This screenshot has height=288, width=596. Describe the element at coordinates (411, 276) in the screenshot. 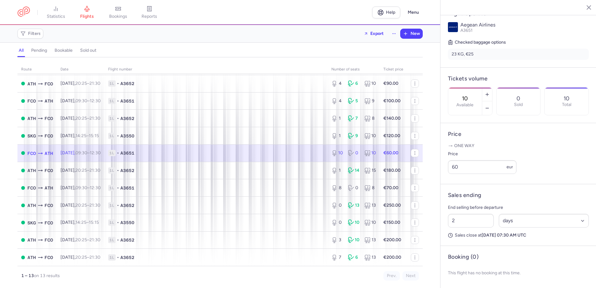

I see `button: Next` at that location.